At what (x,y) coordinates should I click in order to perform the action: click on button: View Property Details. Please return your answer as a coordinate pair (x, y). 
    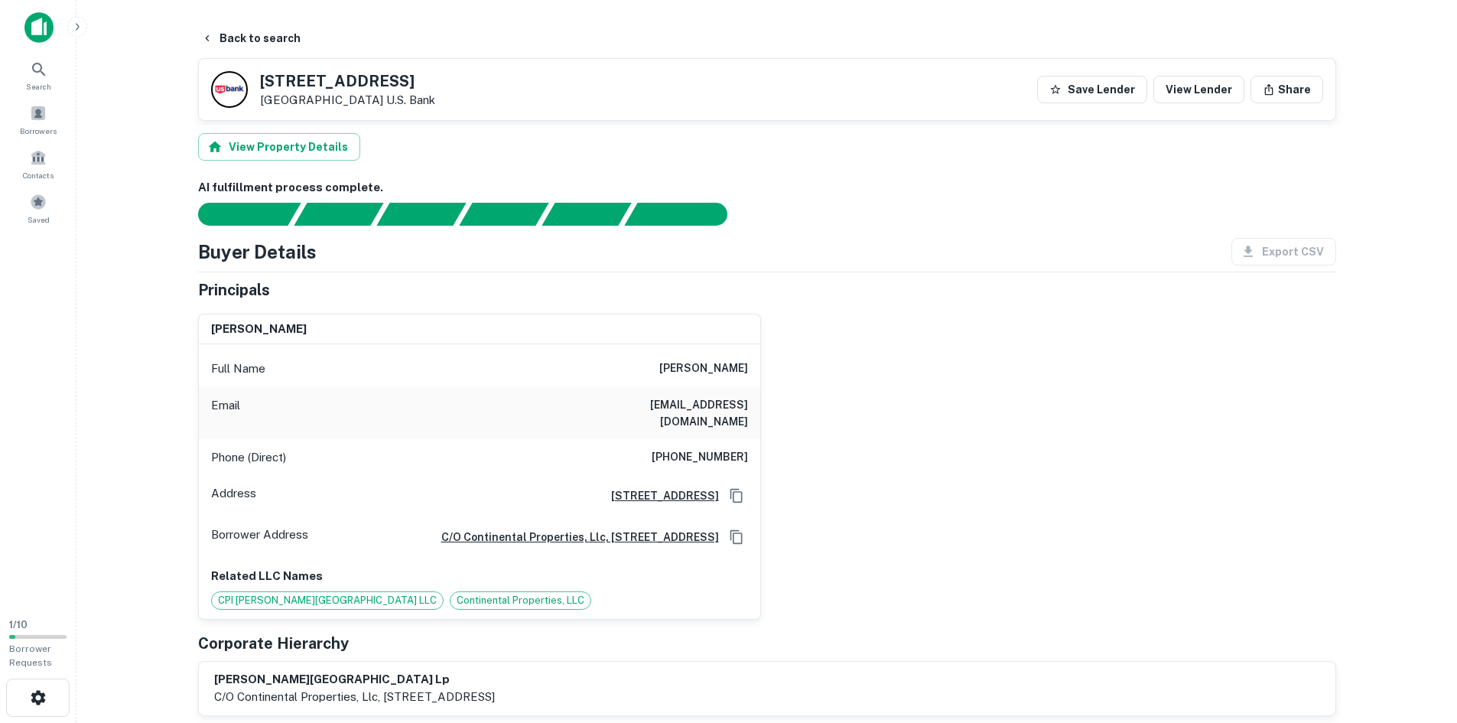
    Looking at the image, I should click on (279, 147).